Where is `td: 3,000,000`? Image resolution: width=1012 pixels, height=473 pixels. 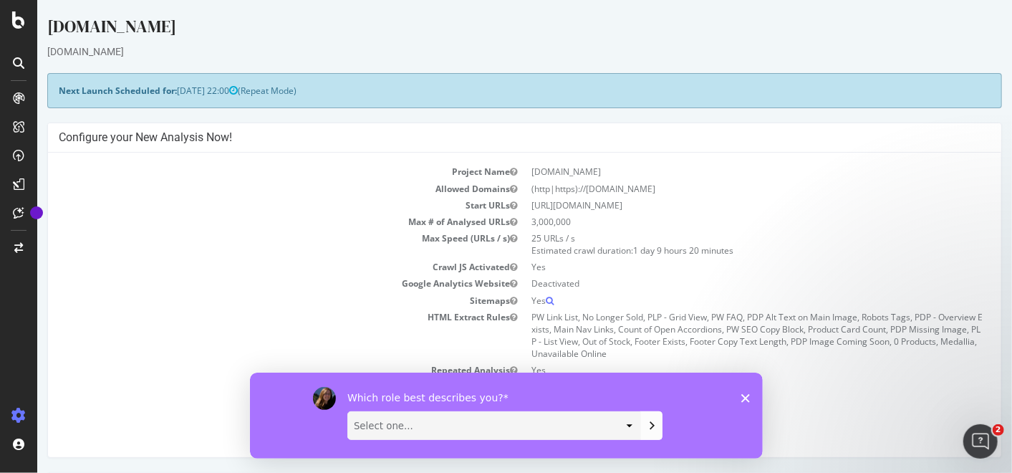 td: 3,000,000 is located at coordinates (721, 221).